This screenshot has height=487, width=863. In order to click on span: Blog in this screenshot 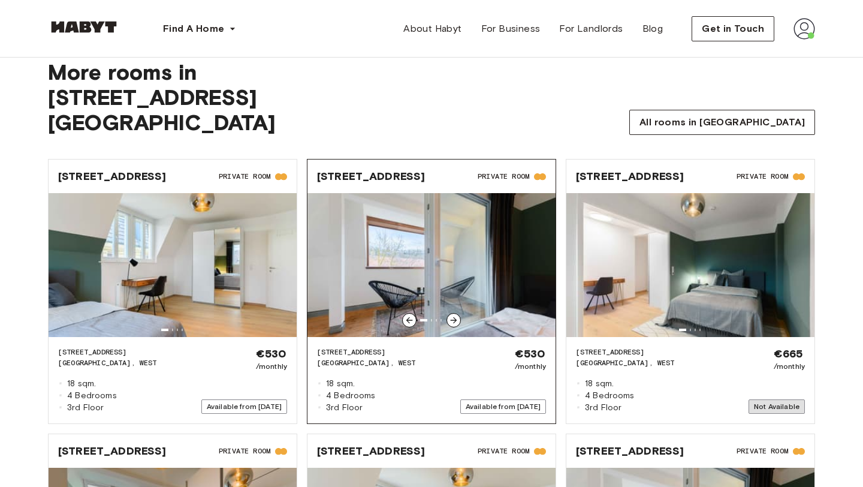, I will do `click(652, 29)`.